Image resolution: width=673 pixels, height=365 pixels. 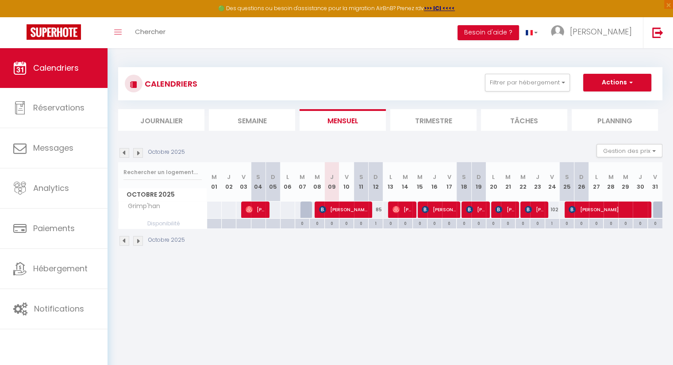 What do you see at coordinates (273, 182) in the screenshot?
I see `th: 05` at bounding box center [273, 182].